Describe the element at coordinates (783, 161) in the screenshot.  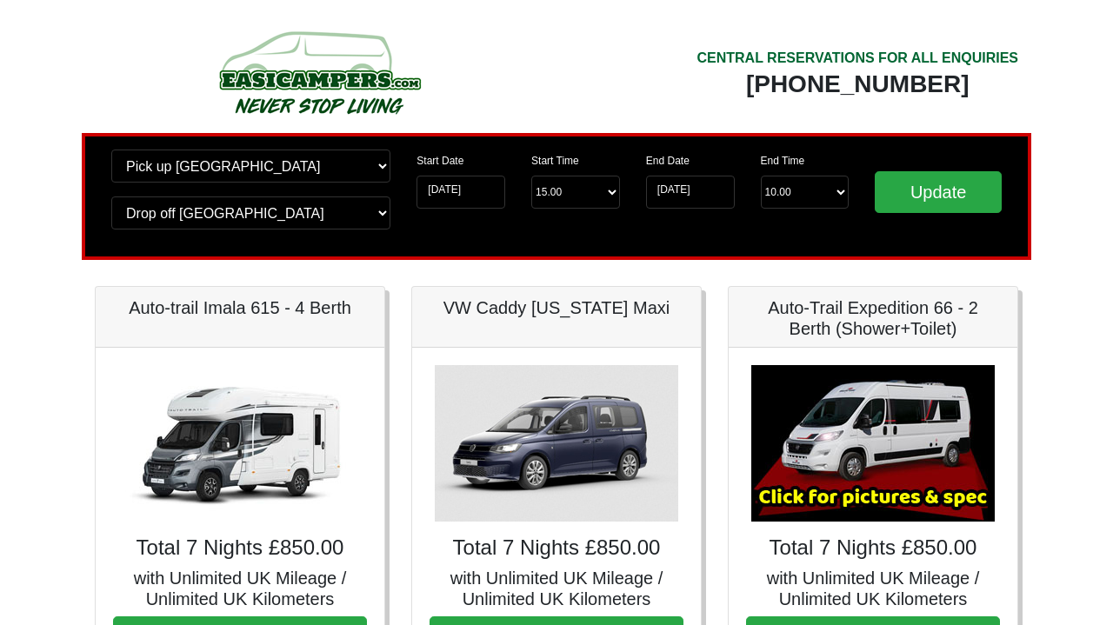
I see `label: End Time` at that location.